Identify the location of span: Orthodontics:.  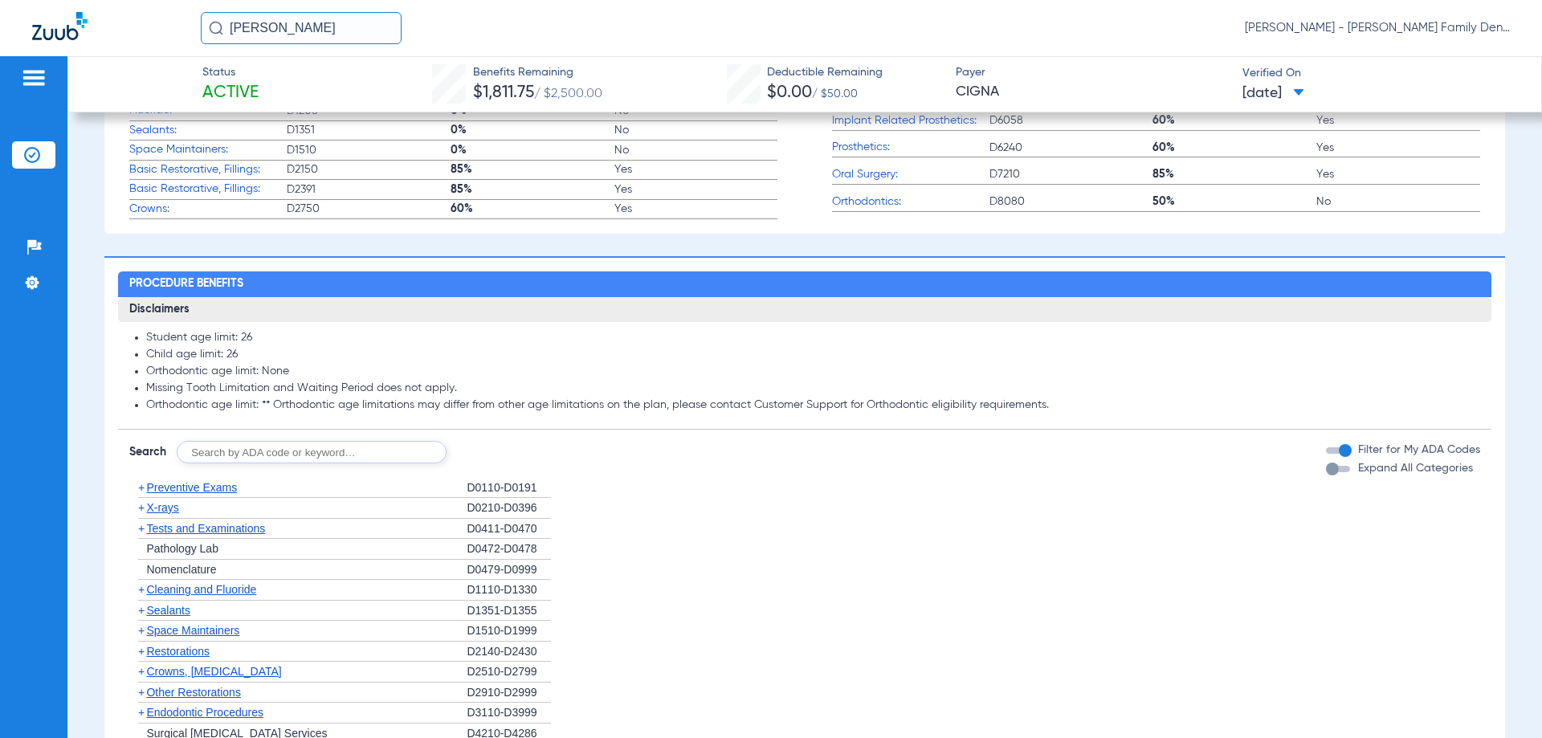
(911, 202).